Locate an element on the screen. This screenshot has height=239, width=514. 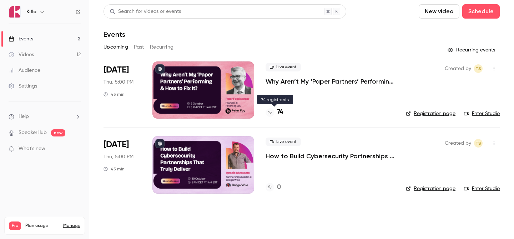
div: Oct 9 Thu, 5:00 PM (Europe/Rome) is located at coordinates (122, 90).